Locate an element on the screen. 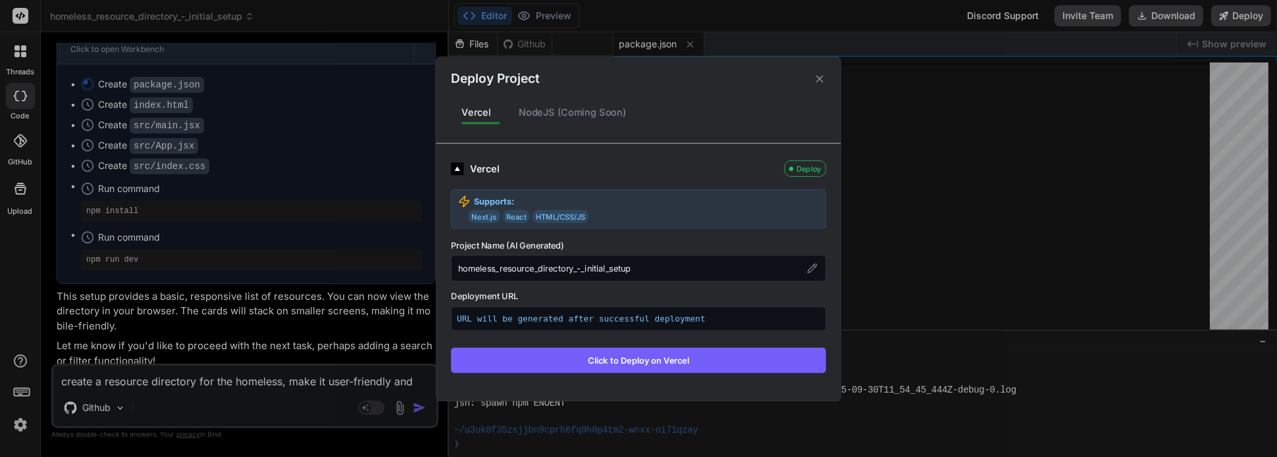 This screenshot has width=1277, height=457. label: Project Name (AI Generated) is located at coordinates (638, 246).